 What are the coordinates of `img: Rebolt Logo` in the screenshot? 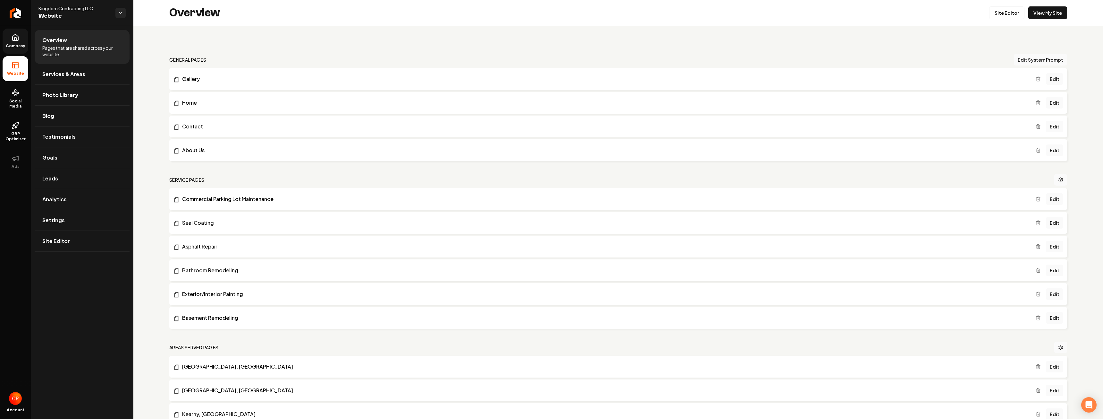 It's located at (15, 13).